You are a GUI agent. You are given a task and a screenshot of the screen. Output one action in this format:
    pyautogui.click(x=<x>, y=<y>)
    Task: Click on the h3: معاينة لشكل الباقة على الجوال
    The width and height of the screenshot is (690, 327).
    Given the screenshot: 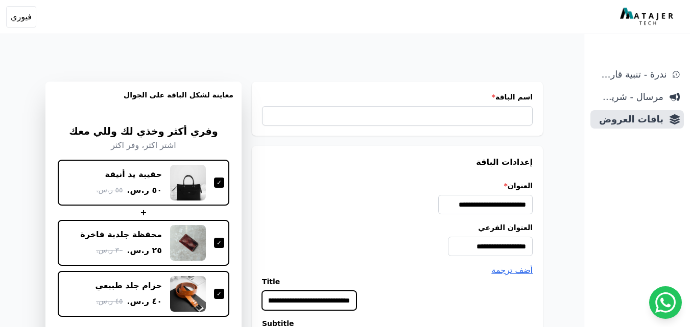 What is the action you would take?
    pyautogui.click(x=143, y=101)
    